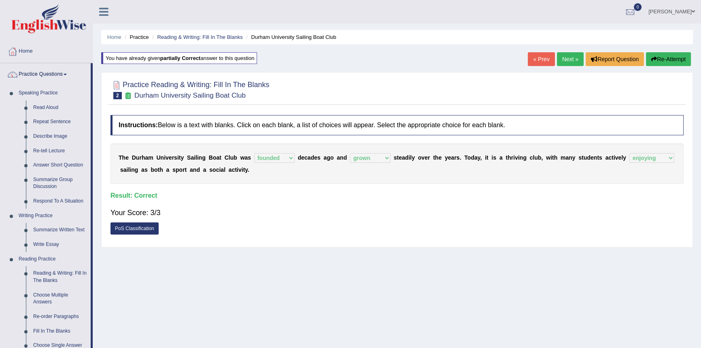  I want to click on small: Durham University Sailing Boat Club, so click(190, 95).